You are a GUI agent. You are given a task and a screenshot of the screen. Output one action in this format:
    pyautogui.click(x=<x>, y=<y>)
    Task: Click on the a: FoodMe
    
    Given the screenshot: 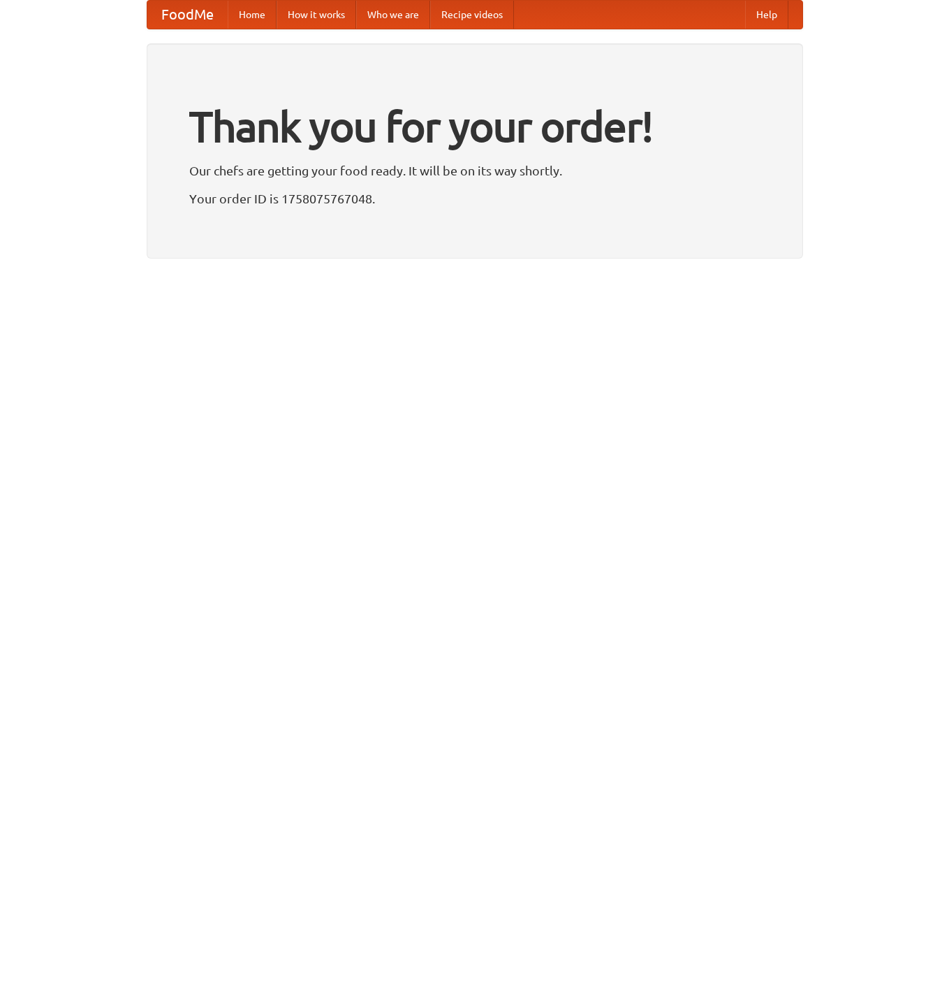 What is the action you would take?
    pyautogui.click(x=187, y=15)
    